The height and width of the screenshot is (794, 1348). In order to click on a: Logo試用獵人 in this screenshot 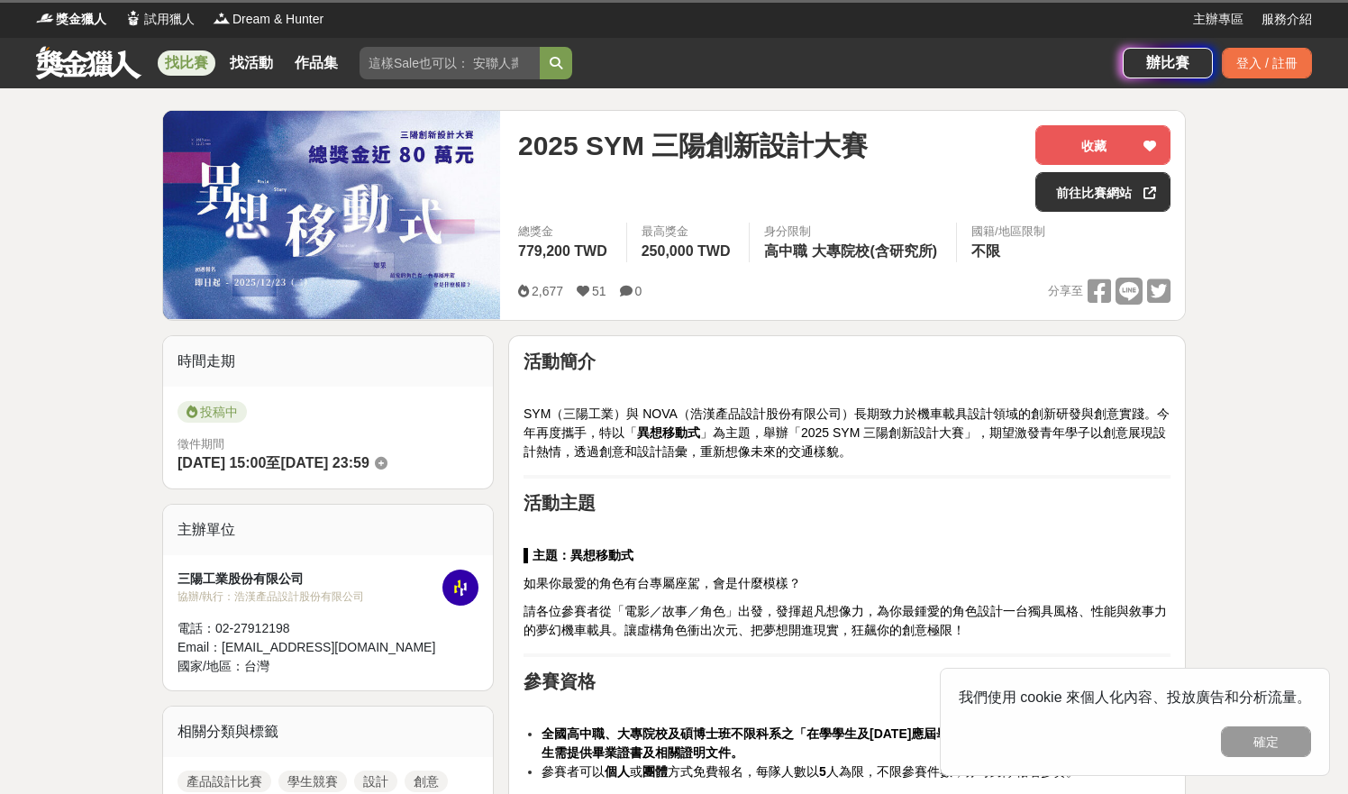, I will do `click(160, 19)`.